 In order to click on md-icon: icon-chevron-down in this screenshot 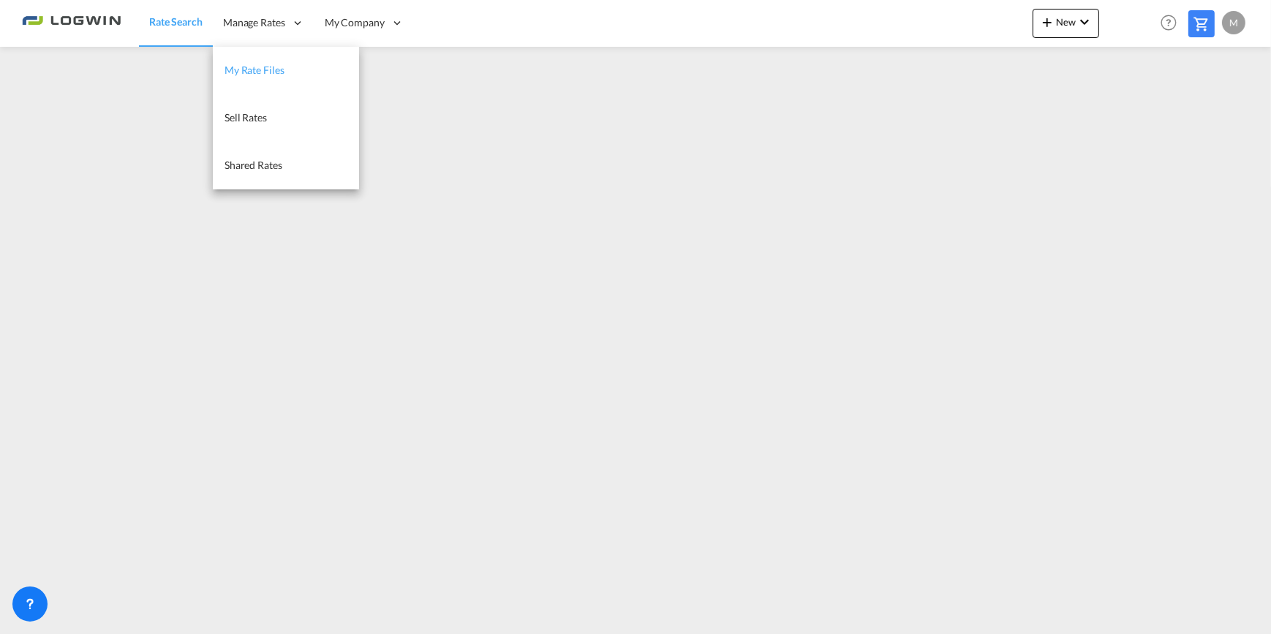, I will do `click(1085, 22)`.